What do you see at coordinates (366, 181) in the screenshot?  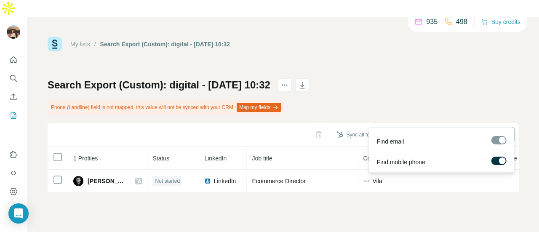 I see `img: company-logo` at bounding box center [366, 181].